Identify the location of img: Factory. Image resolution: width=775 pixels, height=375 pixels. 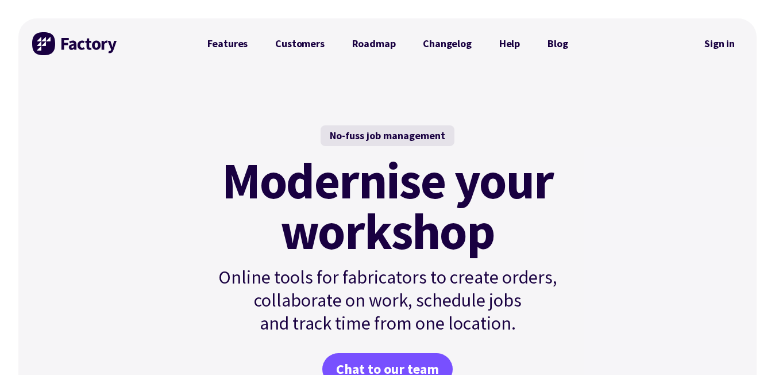
(75, 44).